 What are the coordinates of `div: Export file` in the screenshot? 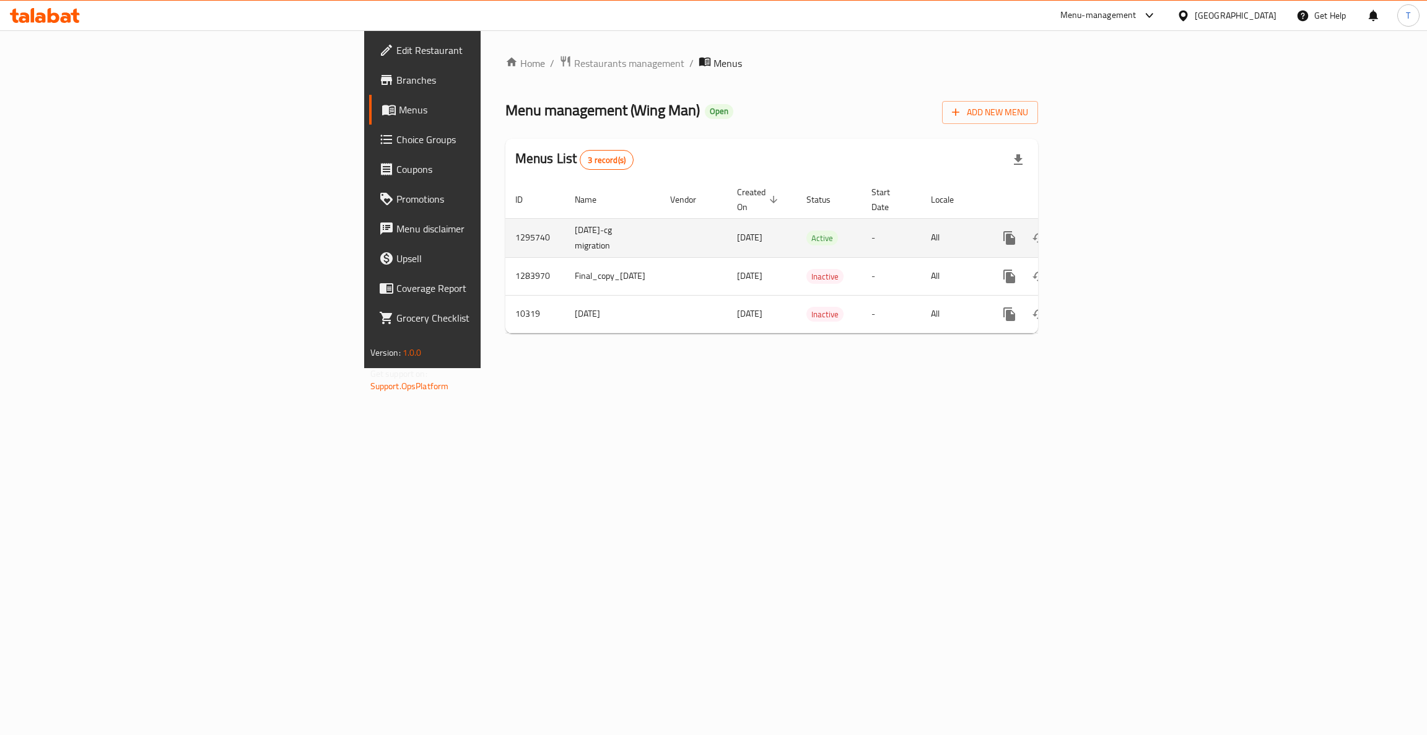 It's located at (1018, 160).